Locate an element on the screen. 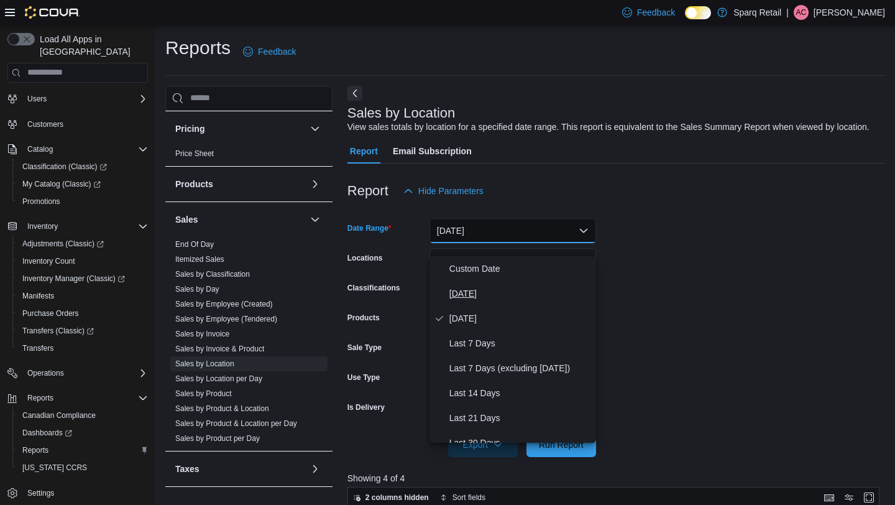  h3: Sales by Location is located at coordinates (401, 113).